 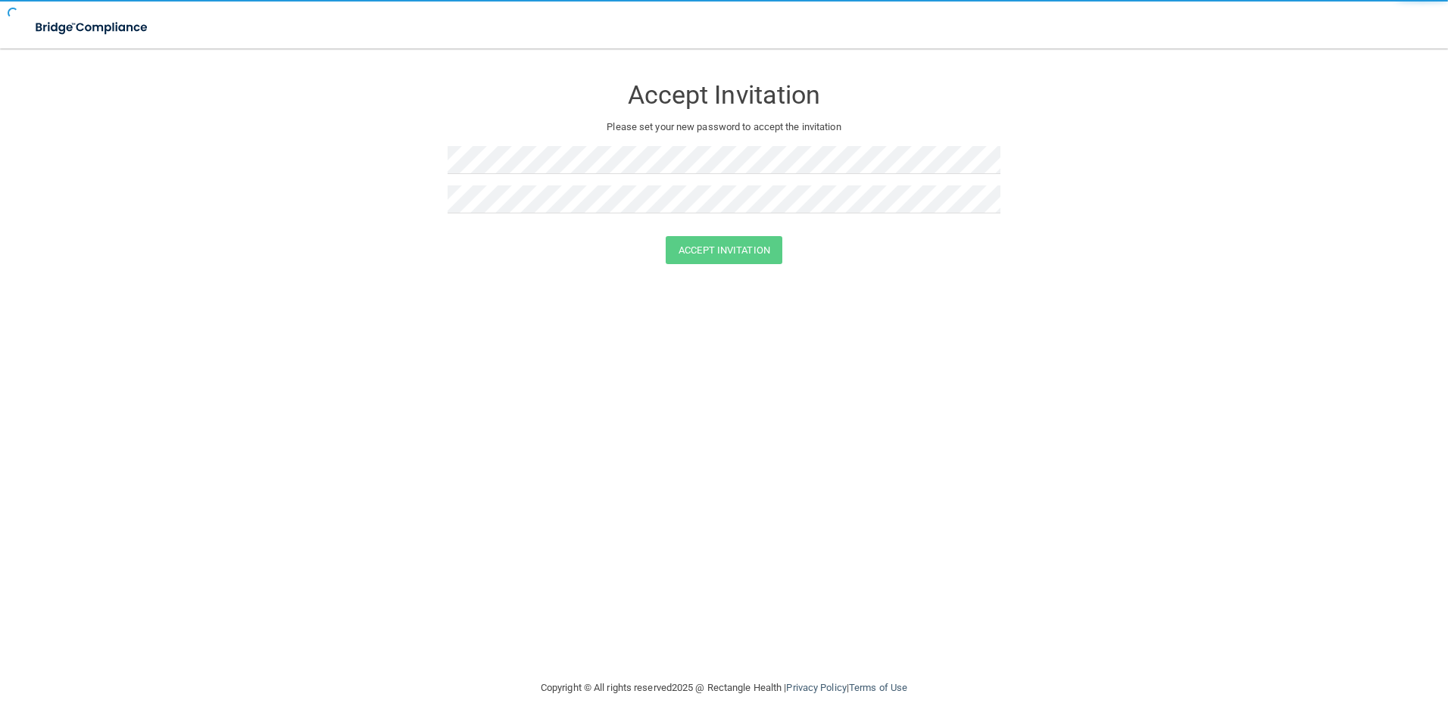 What do you see at coordinates (724, 688) in the screenshot?
I see `div: Copyright © All rights reserved 2025 @ Rectangle Health | |` at bounding box center [724, 688].